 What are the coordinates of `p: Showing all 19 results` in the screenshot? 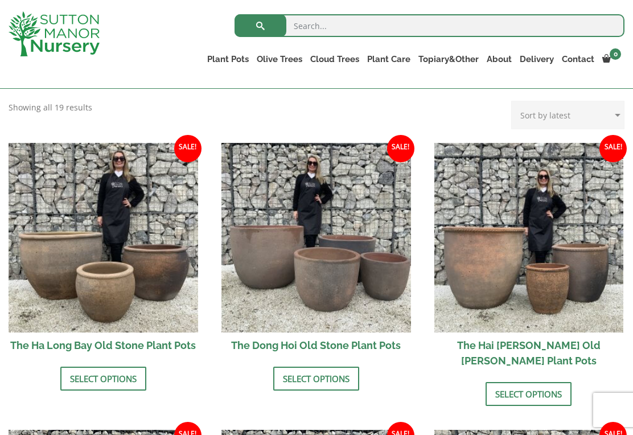 It's located at (50, 108).